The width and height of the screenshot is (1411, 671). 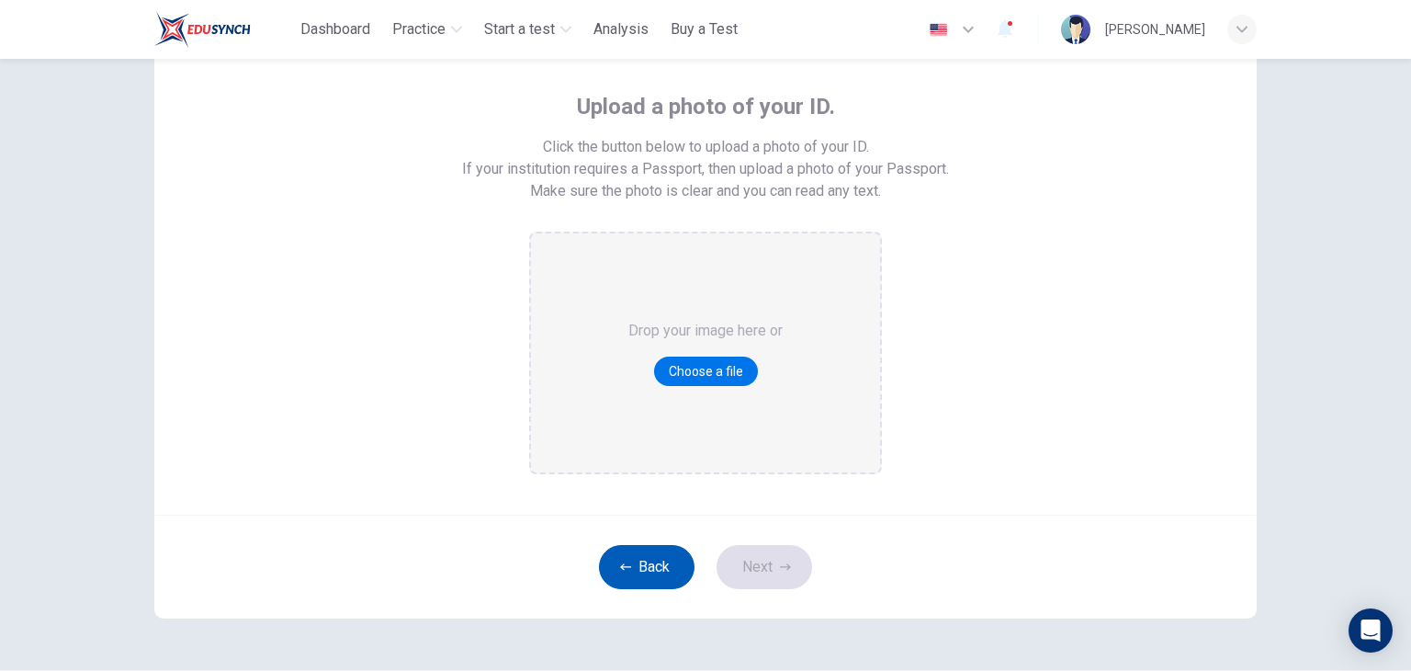 I want to click on button: Buy a Test, so click(x=704, y=29).